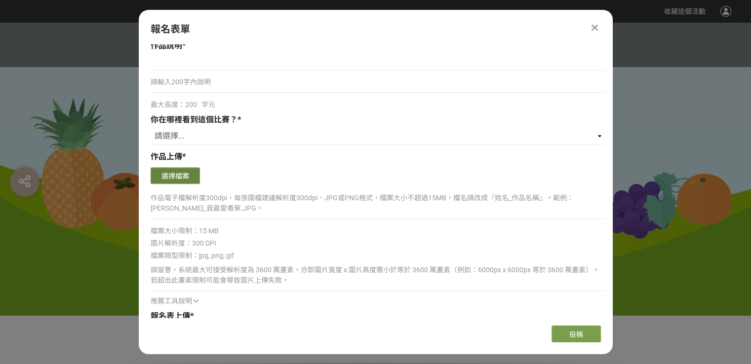 Image resolution: width=751 pixels, height=364 pixels. What do you see at coordinates (170, 29) in the screenshot?
I see `span: 報名表單` at bounding box center [170, 29].